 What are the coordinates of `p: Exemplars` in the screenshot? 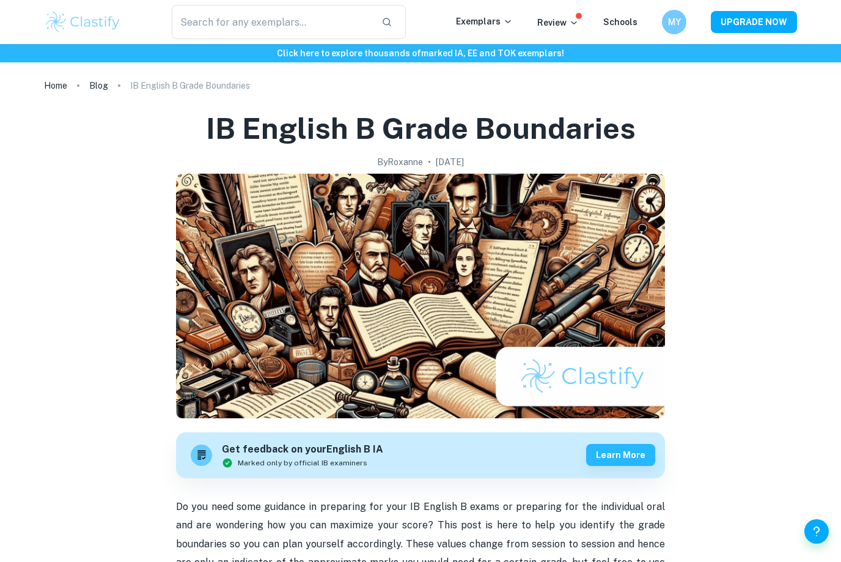 It's located at (484, 21).